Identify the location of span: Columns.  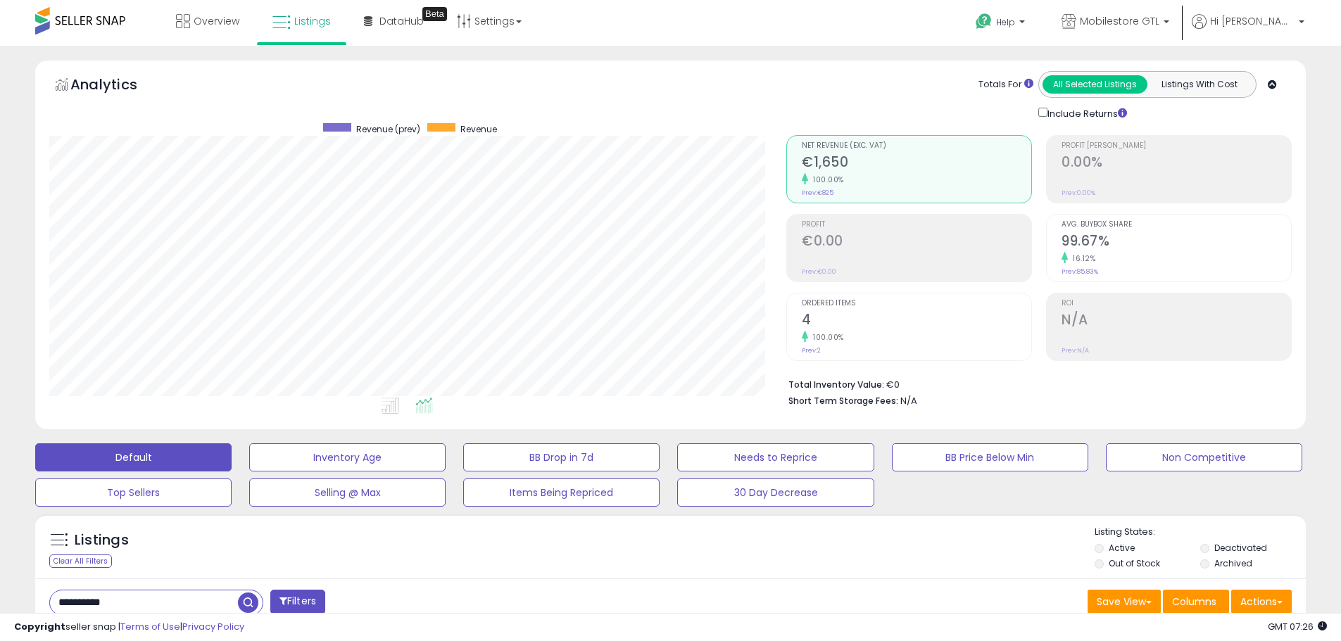
(1194, 602).